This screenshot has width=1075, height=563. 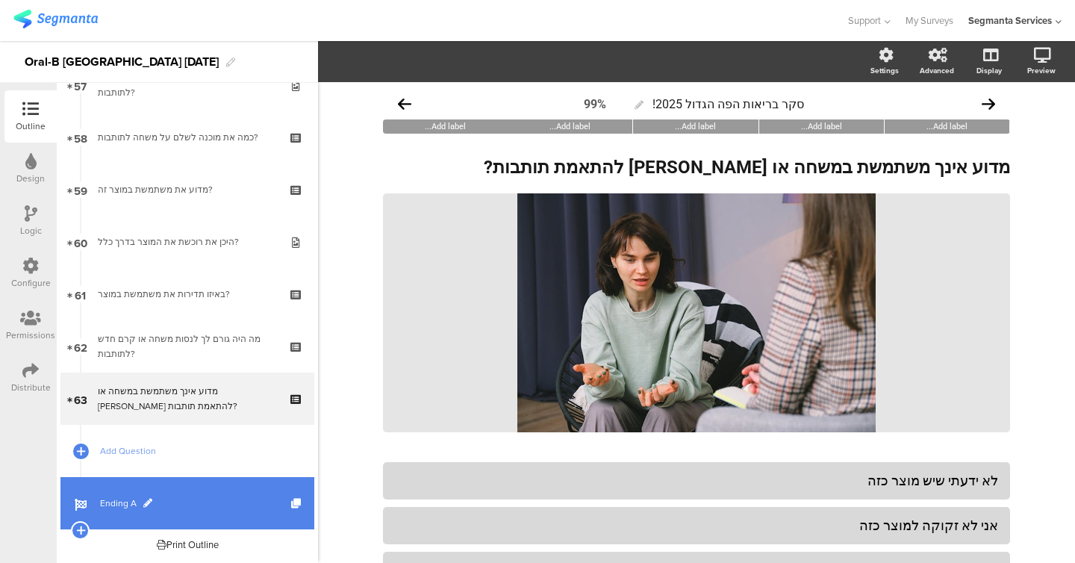 What do you see at coordinates (81, 398) in the screenshot?
I see `span: 63` at bounding box center [81, 398].